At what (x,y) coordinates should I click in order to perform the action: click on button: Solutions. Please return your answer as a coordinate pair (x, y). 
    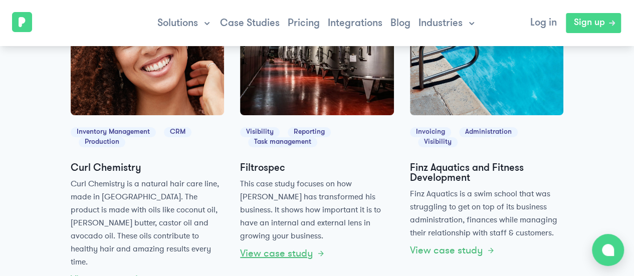
    Looking at the image, I should click on (184, 24).